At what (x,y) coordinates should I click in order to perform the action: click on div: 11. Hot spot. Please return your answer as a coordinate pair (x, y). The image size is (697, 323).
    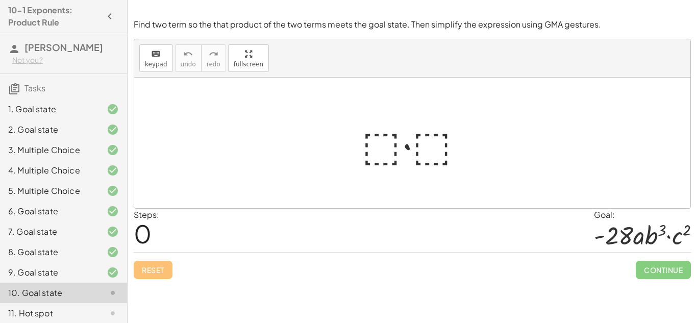
    Looking at the image, I should click on (49, 313).